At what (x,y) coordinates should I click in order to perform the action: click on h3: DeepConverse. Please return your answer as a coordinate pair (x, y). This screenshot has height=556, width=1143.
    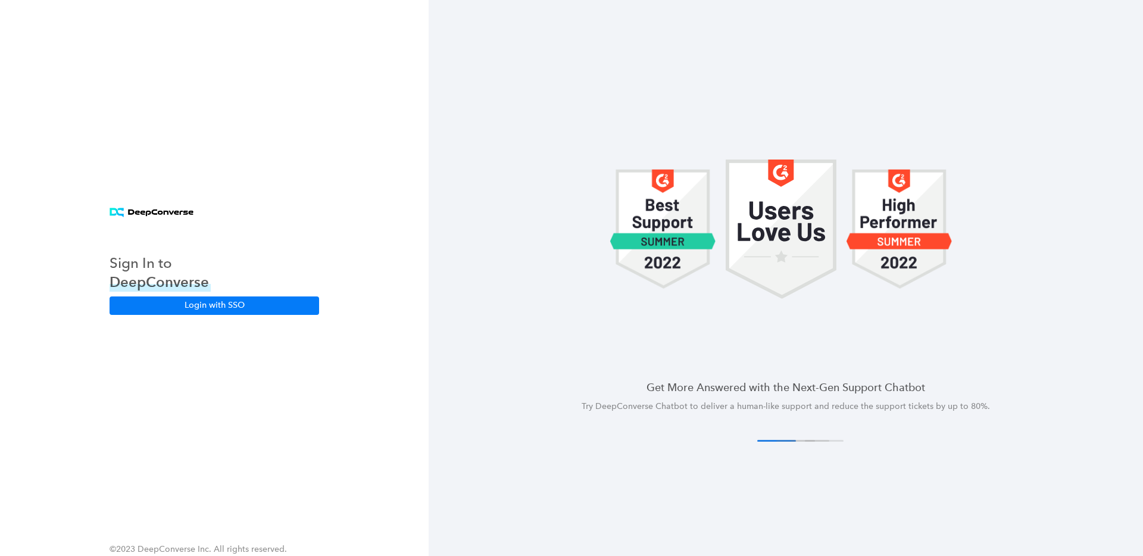
    Looking at the image, I should click on (160, 282).